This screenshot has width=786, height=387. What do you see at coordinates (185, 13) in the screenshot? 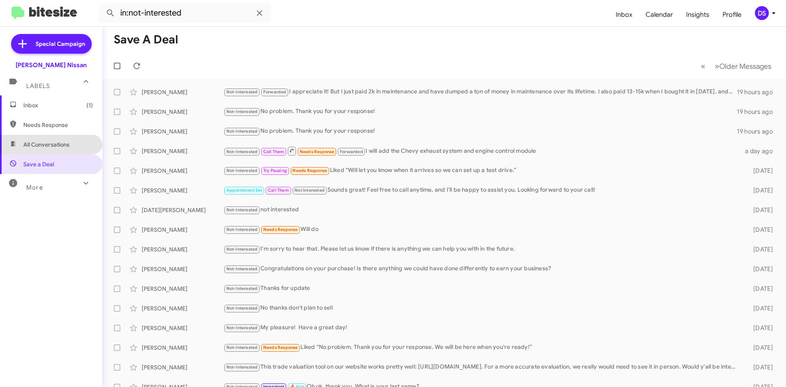
I see `input: Search` at bounding box center [185, 13].